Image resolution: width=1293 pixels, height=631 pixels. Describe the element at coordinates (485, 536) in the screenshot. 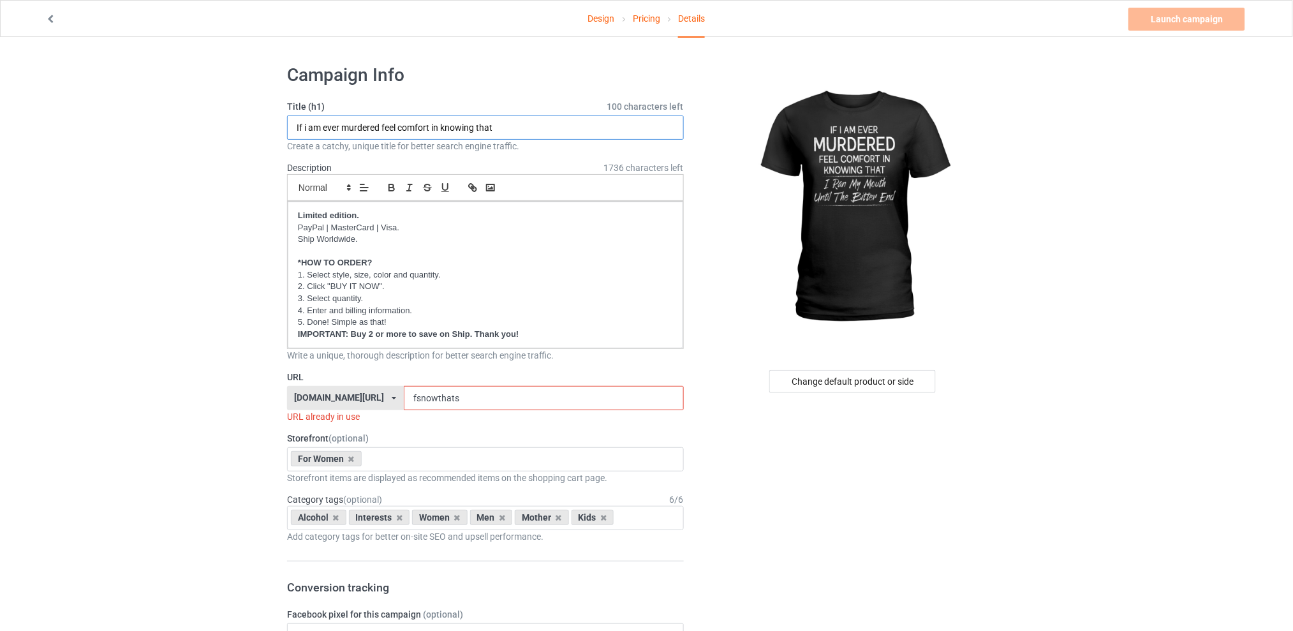

I see `div: Add category tags for better on-site SEO and upsell performance.` at that location.